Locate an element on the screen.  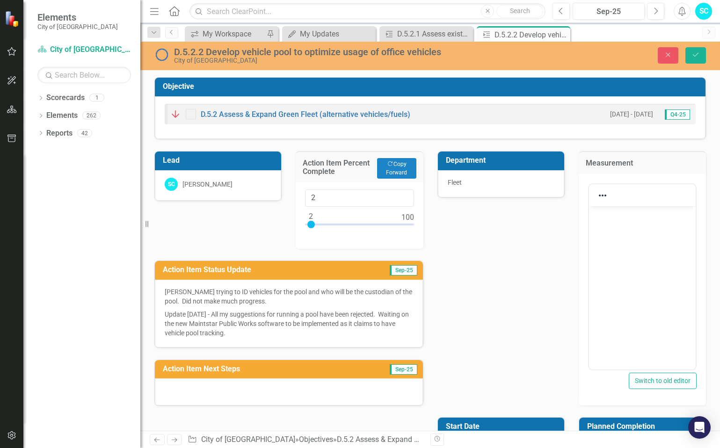
input: Search ClearPoint... is located at coordinates (367, 11).